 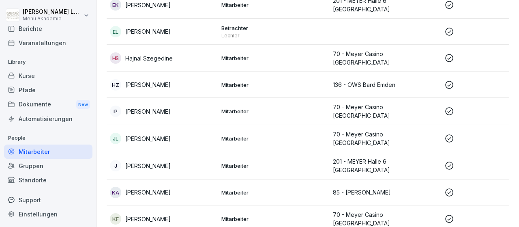 I want to click on div: New, so click(x=83, y=104).